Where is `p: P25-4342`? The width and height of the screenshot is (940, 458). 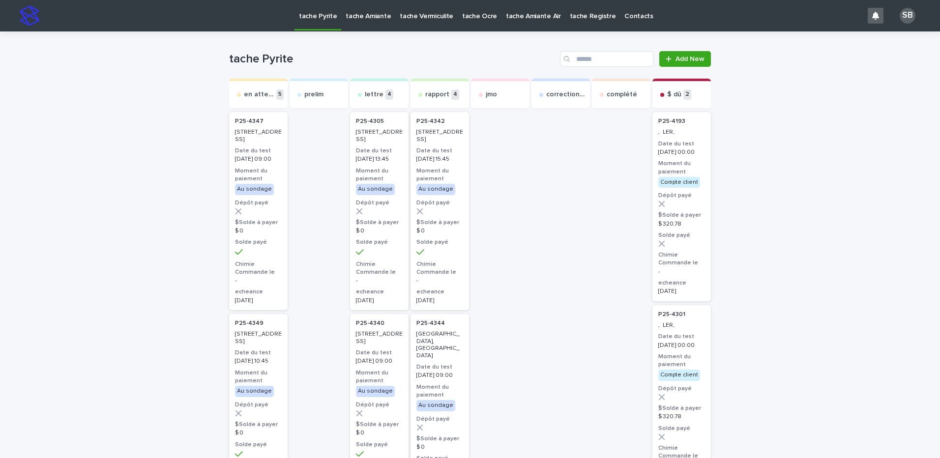 p: P25-4342 is located at coordinates (431, 121).